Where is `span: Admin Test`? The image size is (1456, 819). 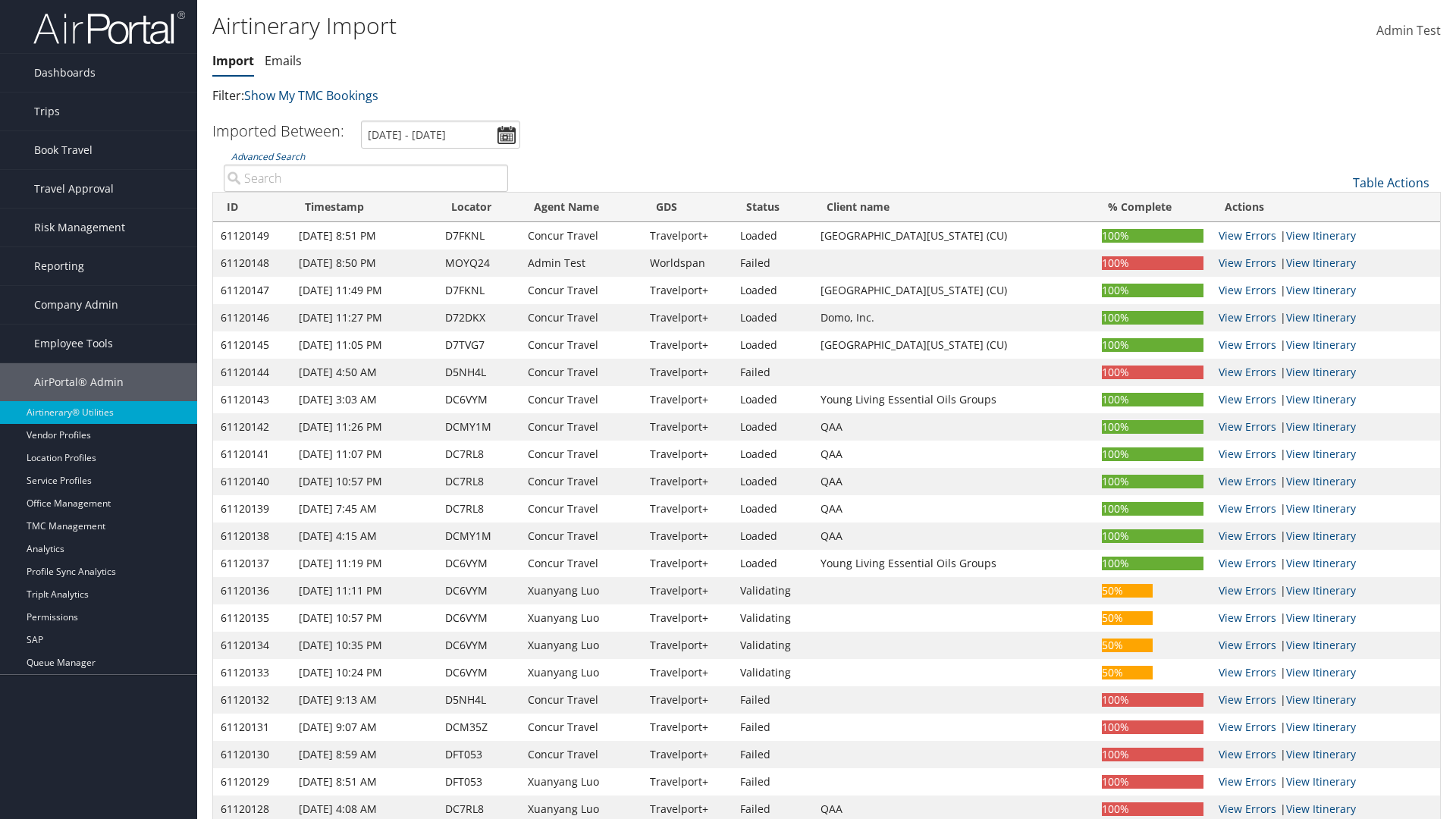 span: Admin Test is located at coordinates (1408, 30).